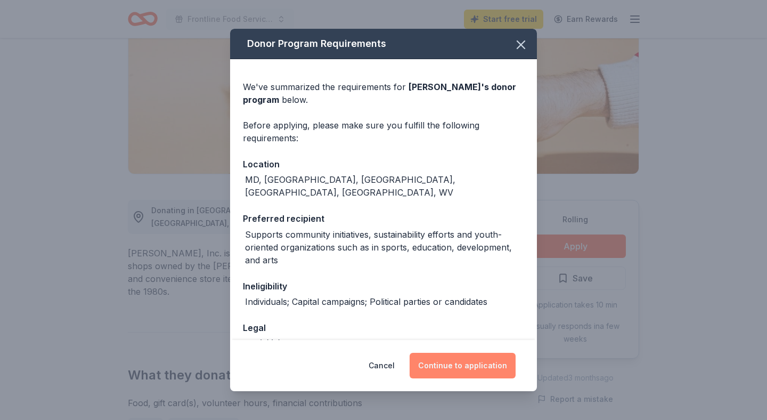  I want to click on div: Supports community initiatives, sustainability efforts and youth-oriented organizations such as i..., so click(385, 247).